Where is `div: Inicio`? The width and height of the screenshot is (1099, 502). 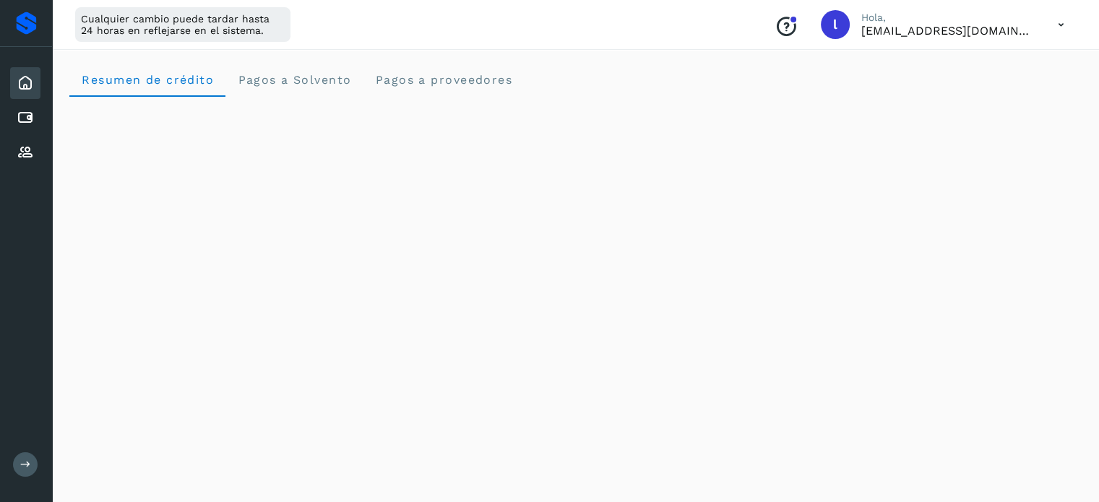 div: Inicio is located at coordinates (25, 83).